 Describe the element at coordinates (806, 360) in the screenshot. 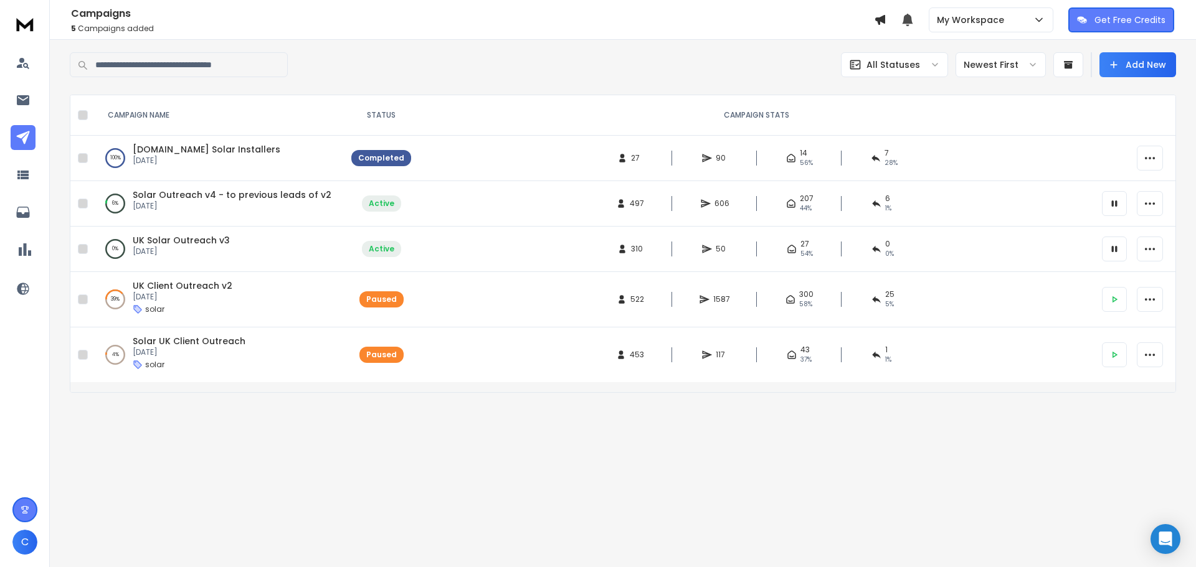

I see `span: 37 %` at that location.